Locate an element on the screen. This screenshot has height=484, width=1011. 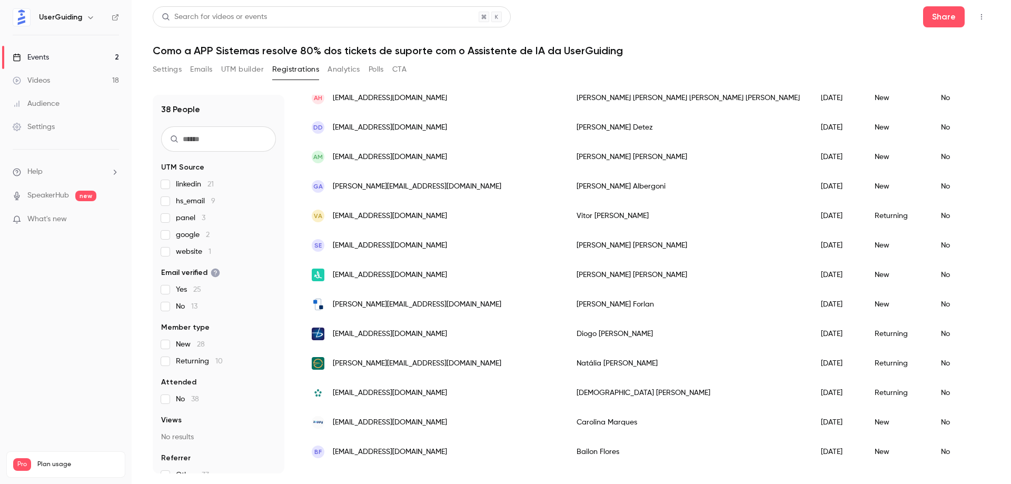
span: 21 is located at coordinates (211, 184).